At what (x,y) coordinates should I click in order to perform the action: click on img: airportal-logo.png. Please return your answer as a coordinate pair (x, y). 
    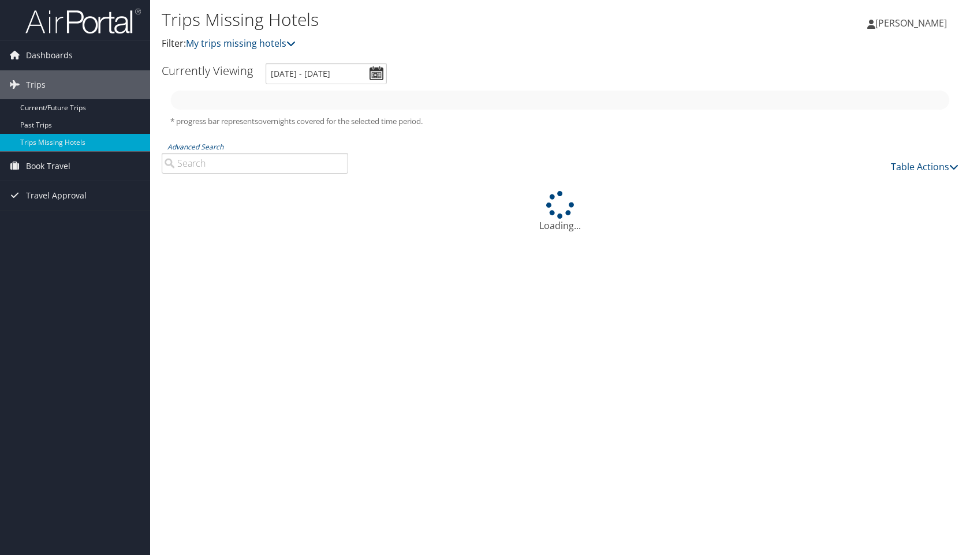
    Looking at the image, I should click on (83, 21).